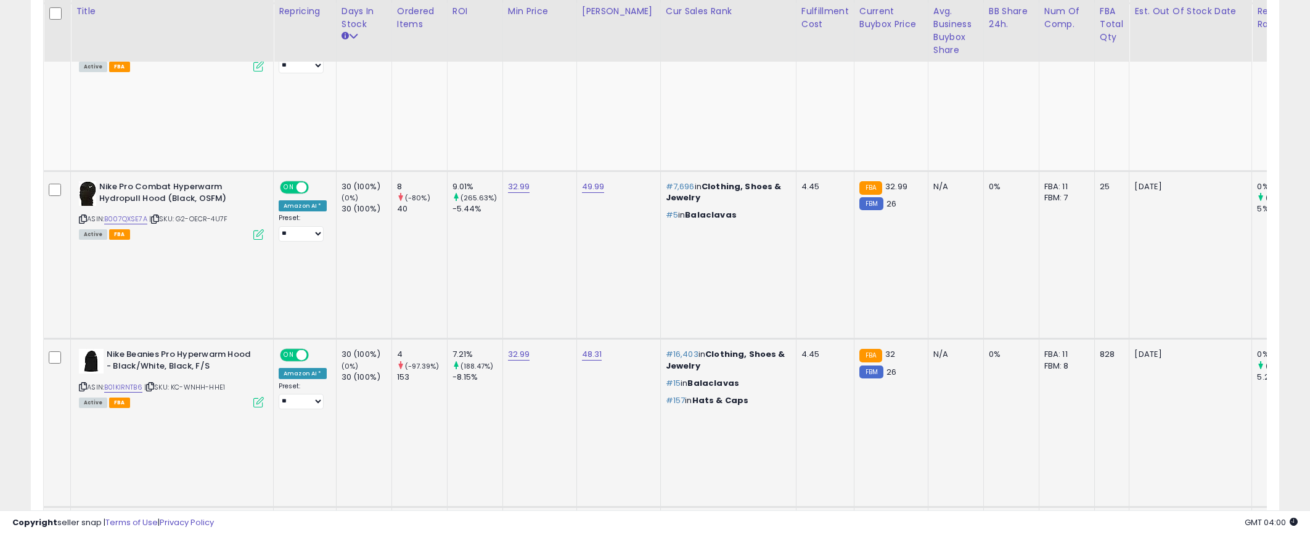 This screenshot has height=535, width=1310. I want to click on div: 153, so click(422, 377).